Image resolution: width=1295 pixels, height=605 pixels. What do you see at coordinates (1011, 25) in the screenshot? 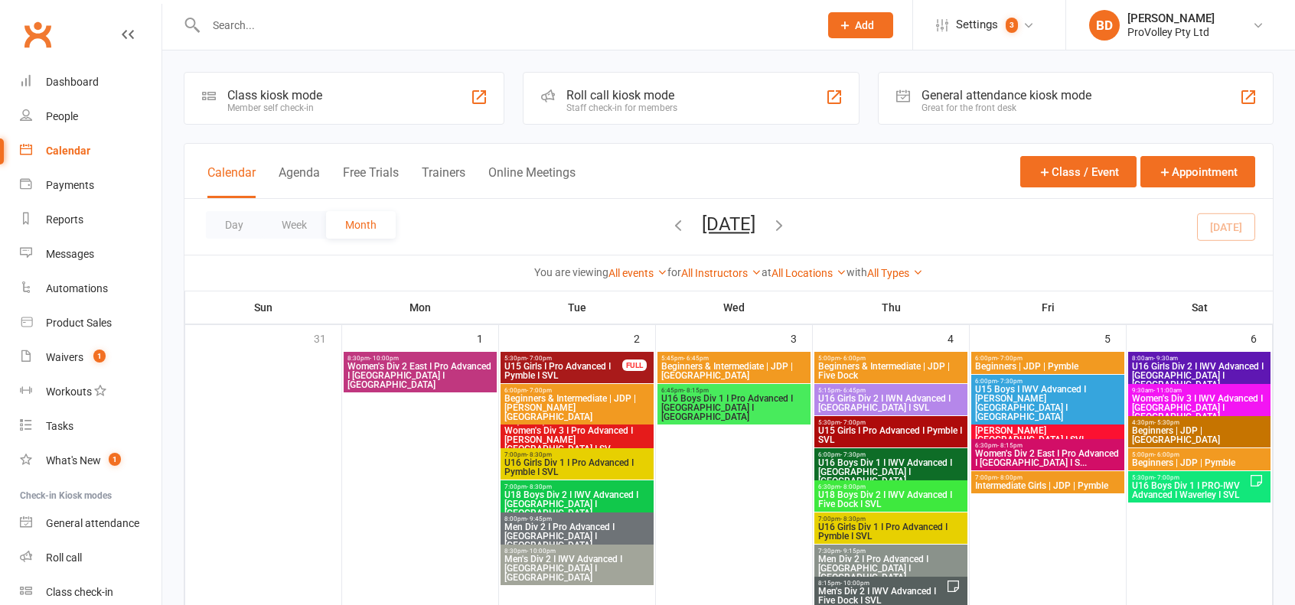
I see `span: 3` at bounding box center [1011, 25].